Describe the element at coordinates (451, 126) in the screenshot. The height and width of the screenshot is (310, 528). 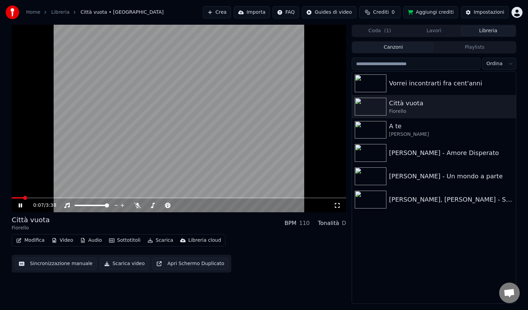
I see `div: A te` at that location.